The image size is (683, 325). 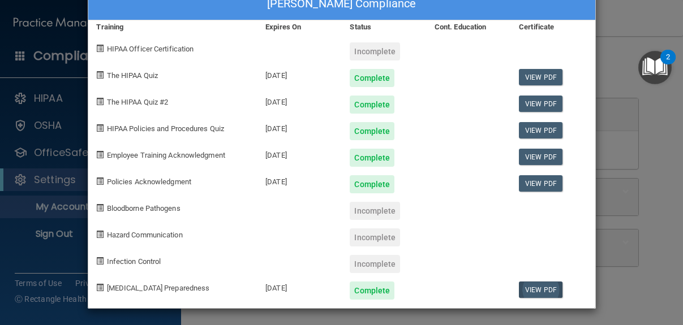 I want to click on span: Hazard Communication, so click(x=145, y=235).